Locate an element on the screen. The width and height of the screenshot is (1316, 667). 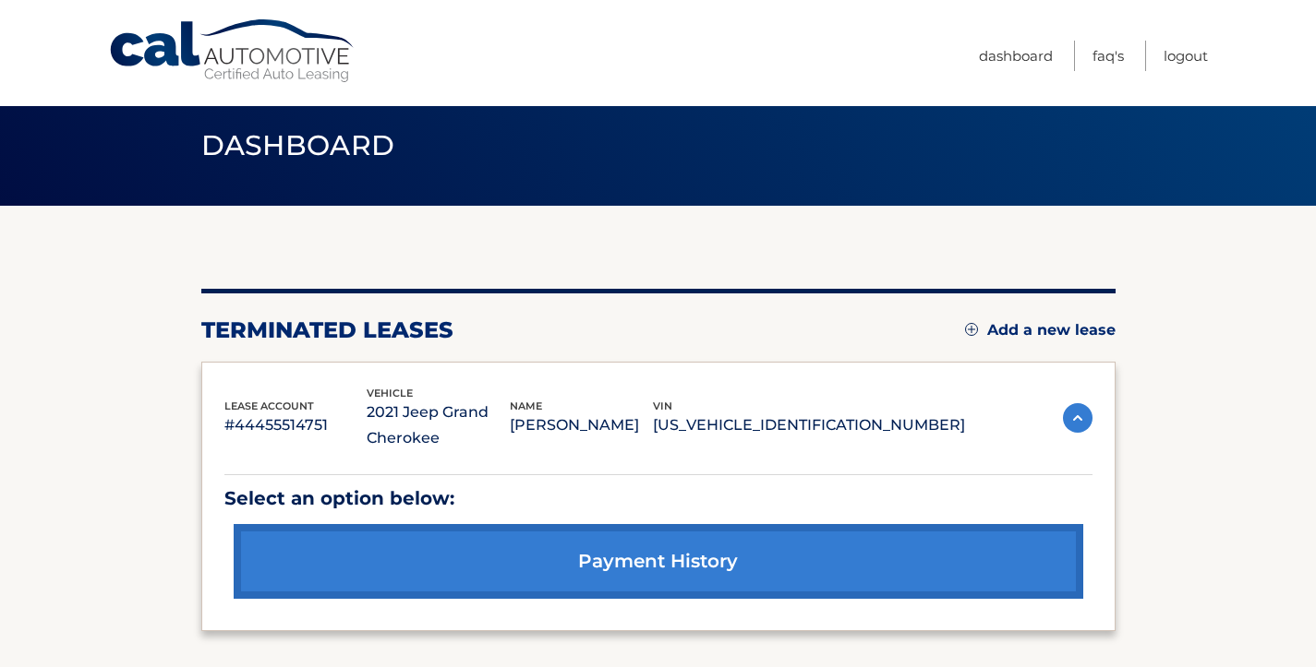
img: accordion-active.svg is located at coordinates (1077, 418).